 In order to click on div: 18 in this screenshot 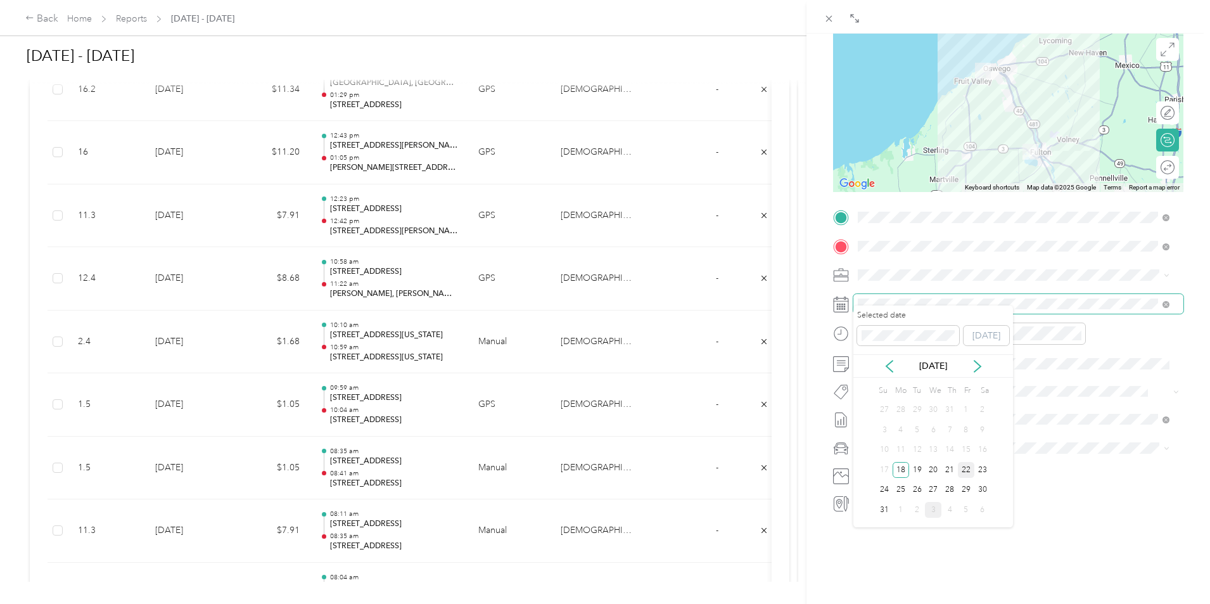, I will do `click(901, 469)`.